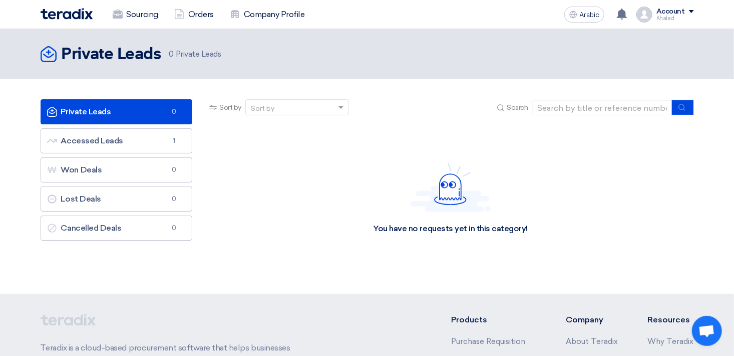 Image resolution: width=734 pixels, height=356 pixels. Describe the element at coordinates (451, 187) in the screenshot. I see `img: Hello` at that location.